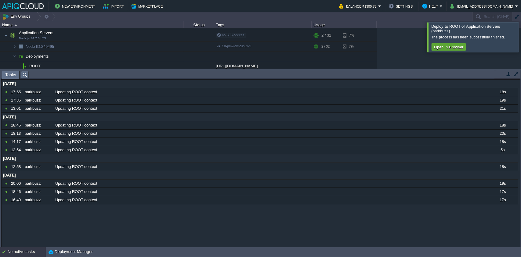  Describe the element at coordinates (37, 56) in the screenshot. I see `span: Deployments` at that location.